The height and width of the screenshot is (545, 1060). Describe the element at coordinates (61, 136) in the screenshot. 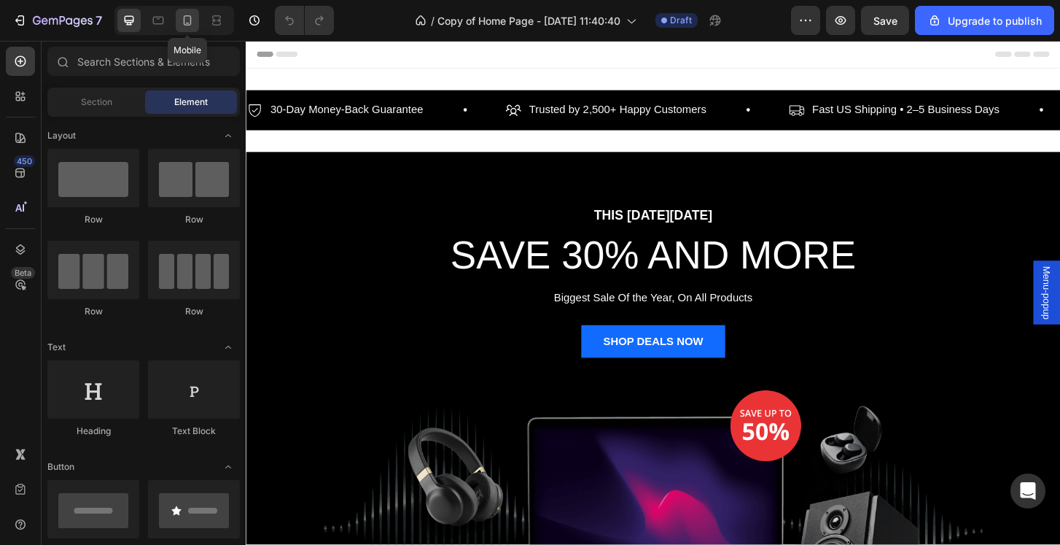

I see `span: Layout` at that location.